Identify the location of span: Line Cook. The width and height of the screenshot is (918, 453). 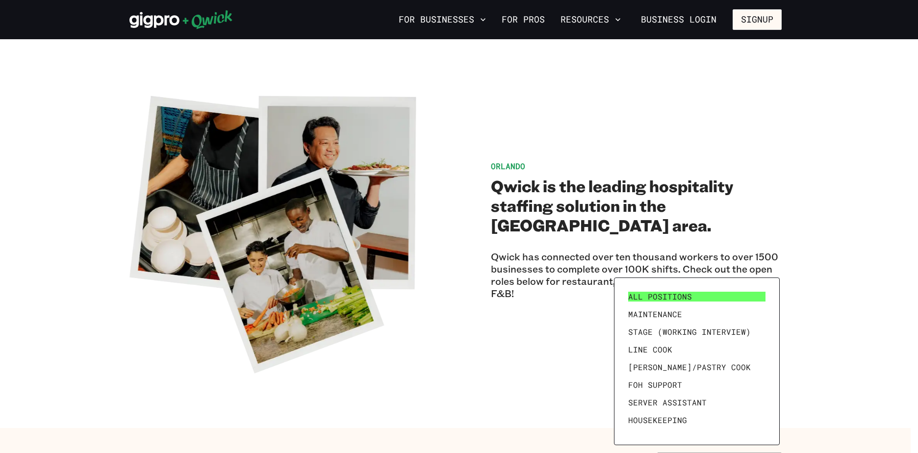
(650, 350).